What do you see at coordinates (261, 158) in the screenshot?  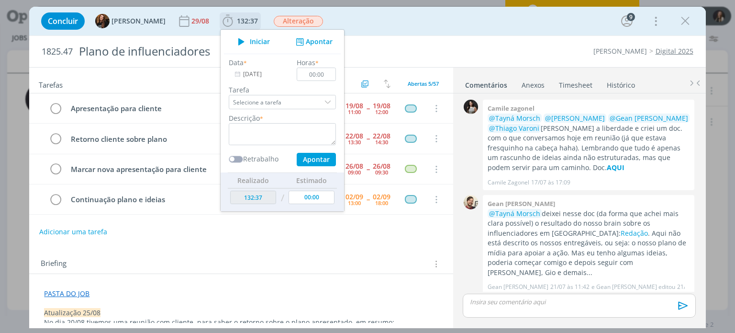 I see `label: Retrabalho` at bounding box center [261, 158].